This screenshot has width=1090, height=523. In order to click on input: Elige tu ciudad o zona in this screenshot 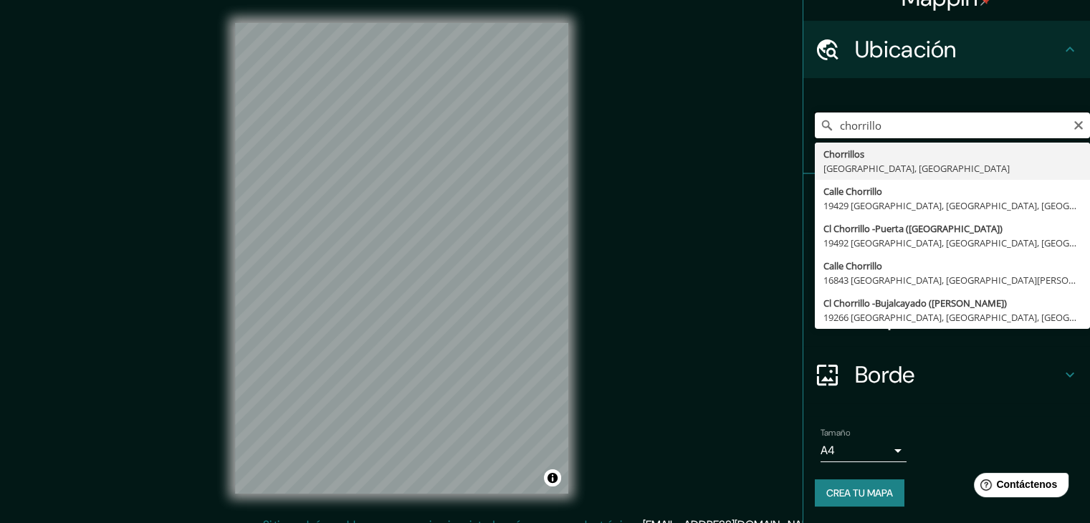, I will do `click(953, 125)`.